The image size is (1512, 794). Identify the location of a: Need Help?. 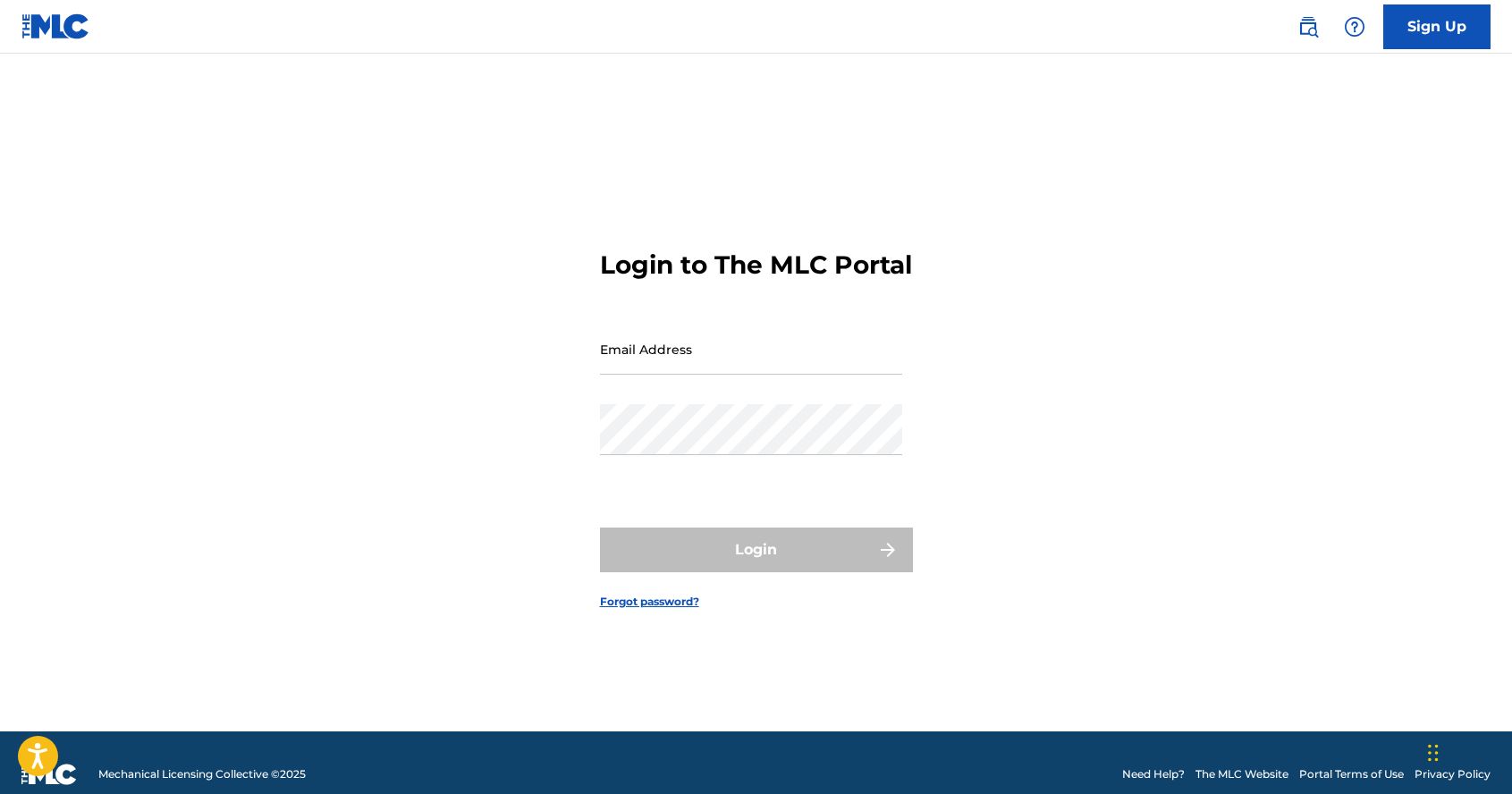
(1154, 774).